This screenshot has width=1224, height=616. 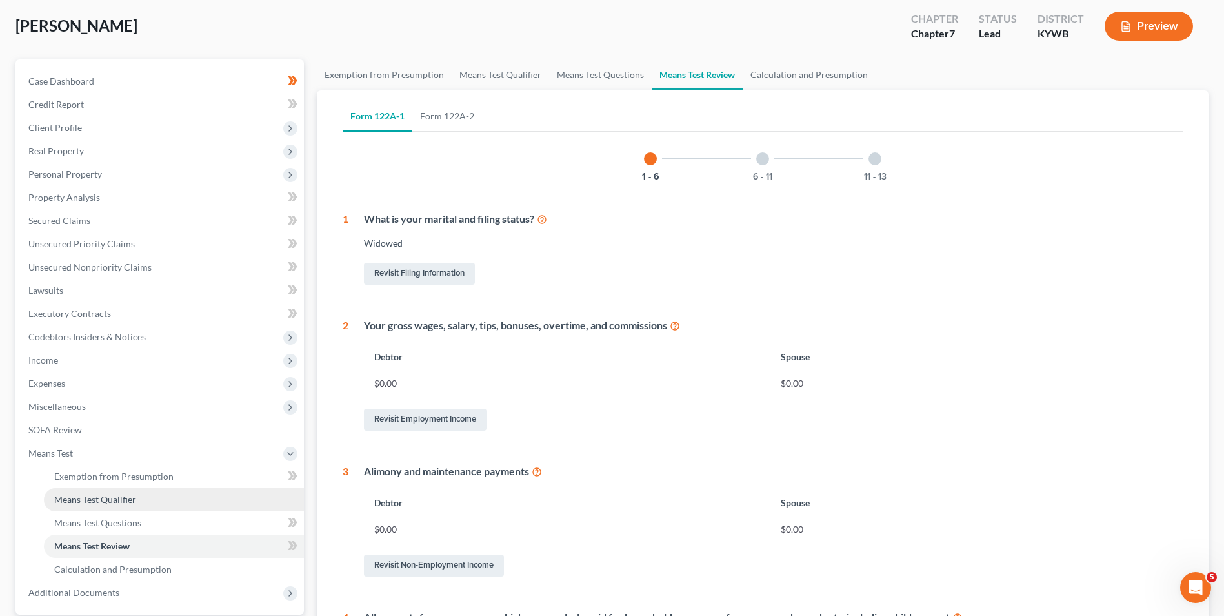 What do you see at coordinates (434, 565) in the screenshot?
I see `a: Revisit Non-Employment Income` at bounding box center [434, 565].